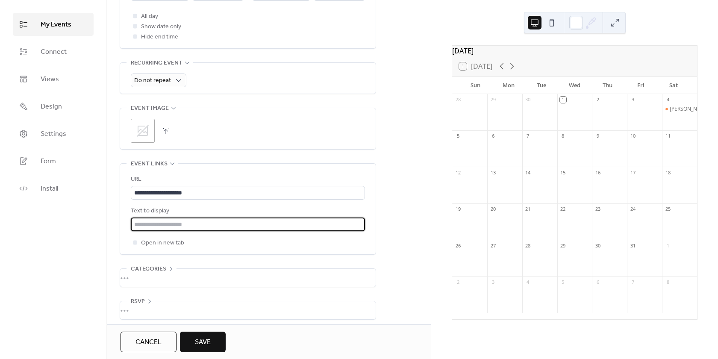 The width and height of the screenshot is (718, 359). Describe the element at coordinates (53, 52) in the screenshot. I see `a: Connect` at that location.